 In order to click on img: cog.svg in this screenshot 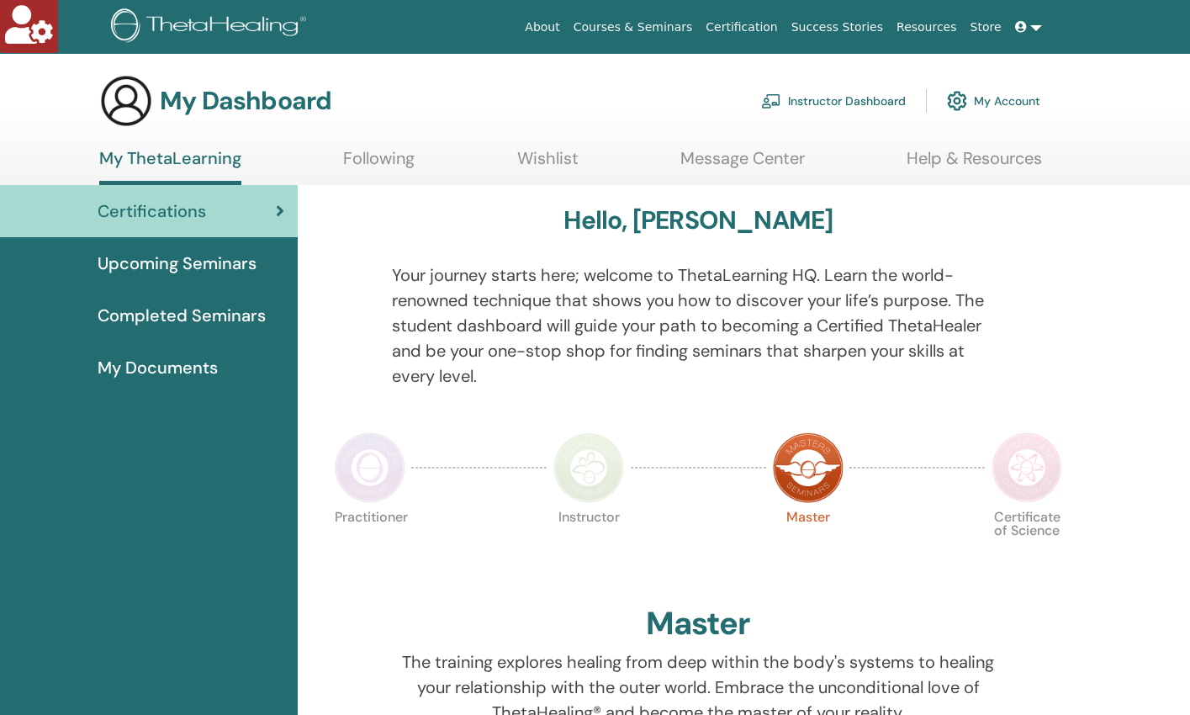, I will do `click(957, 101)`.